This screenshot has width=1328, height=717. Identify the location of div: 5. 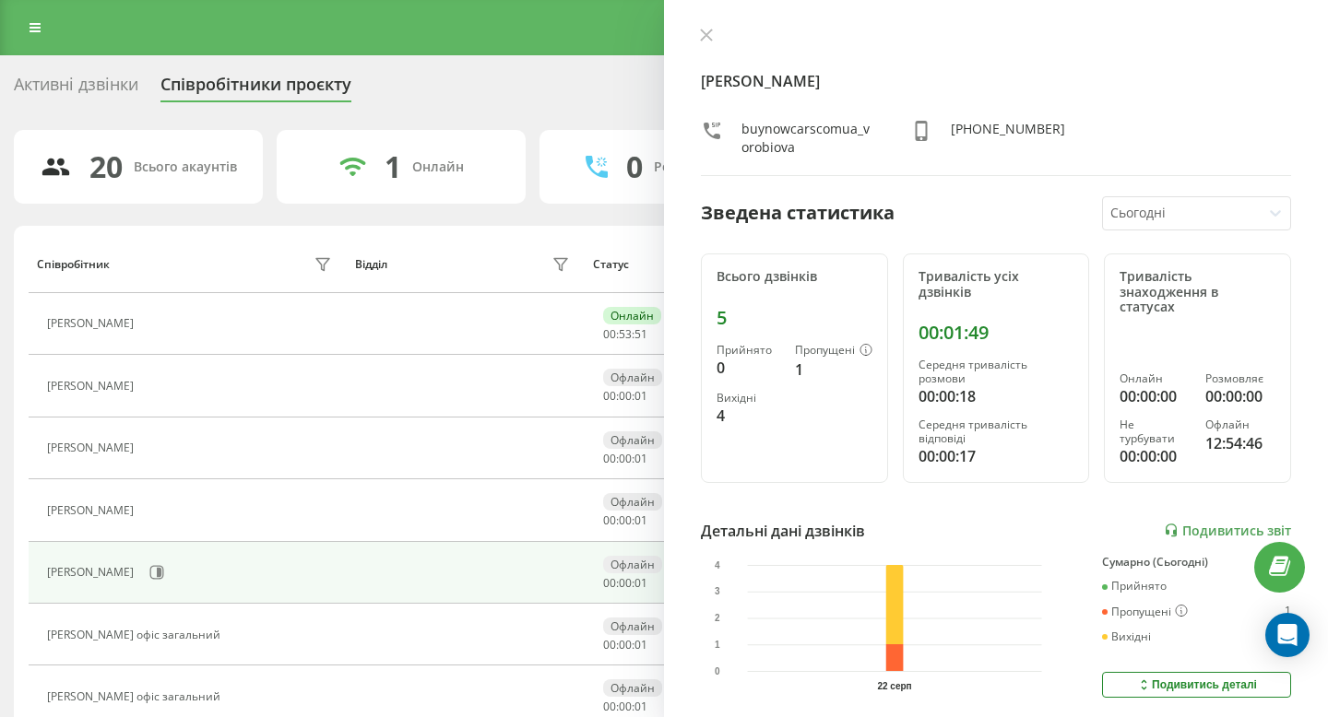
(794, 318).